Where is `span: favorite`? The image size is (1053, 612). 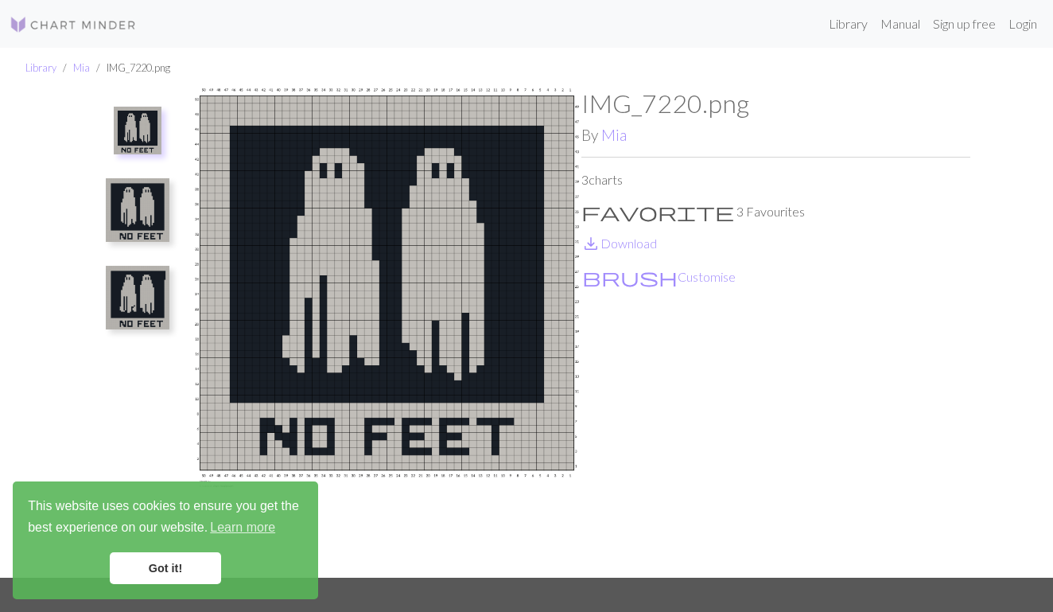
span: favorite is located at coordinates (658, 212).